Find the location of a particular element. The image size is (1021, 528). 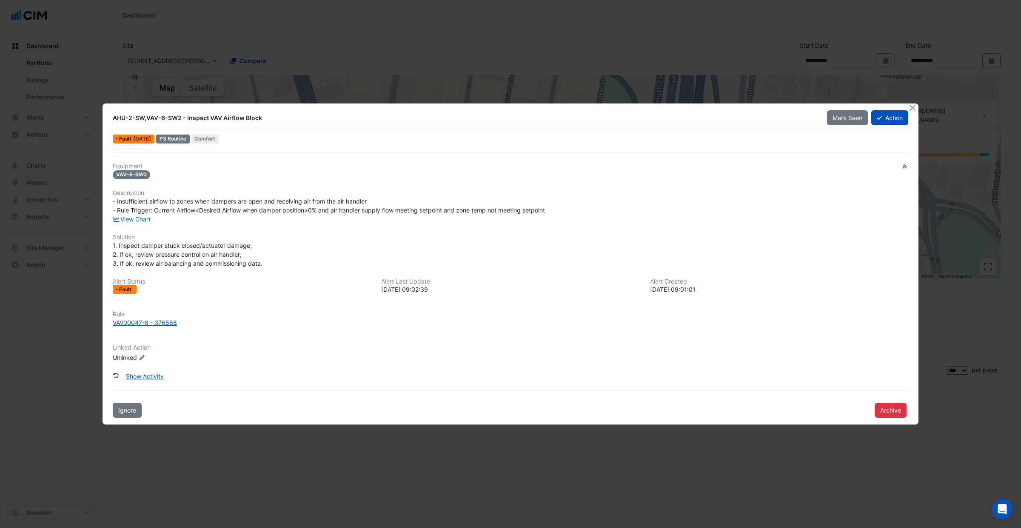

h6: Solution is located at coordinates (511, 237).